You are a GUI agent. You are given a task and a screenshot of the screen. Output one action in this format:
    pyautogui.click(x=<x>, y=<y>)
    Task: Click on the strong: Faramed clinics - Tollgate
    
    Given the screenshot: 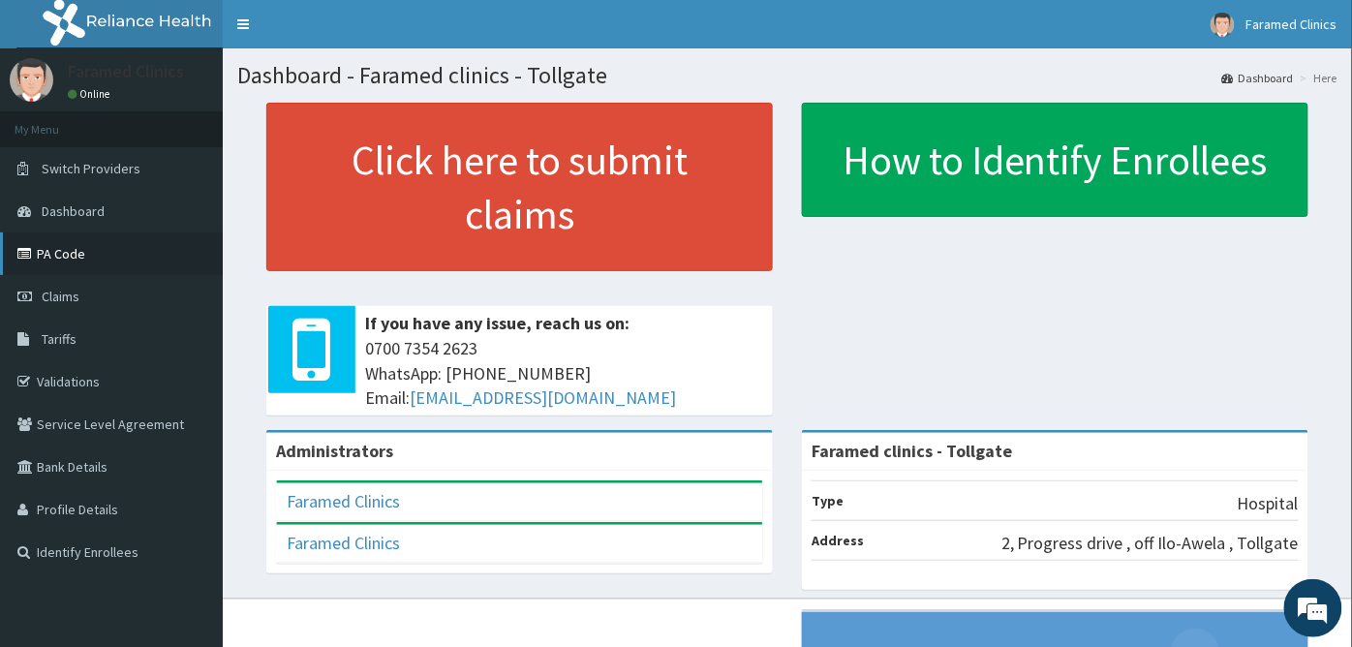 What is the action you would take?
    pyautogui.click(x=912, y=450)
    